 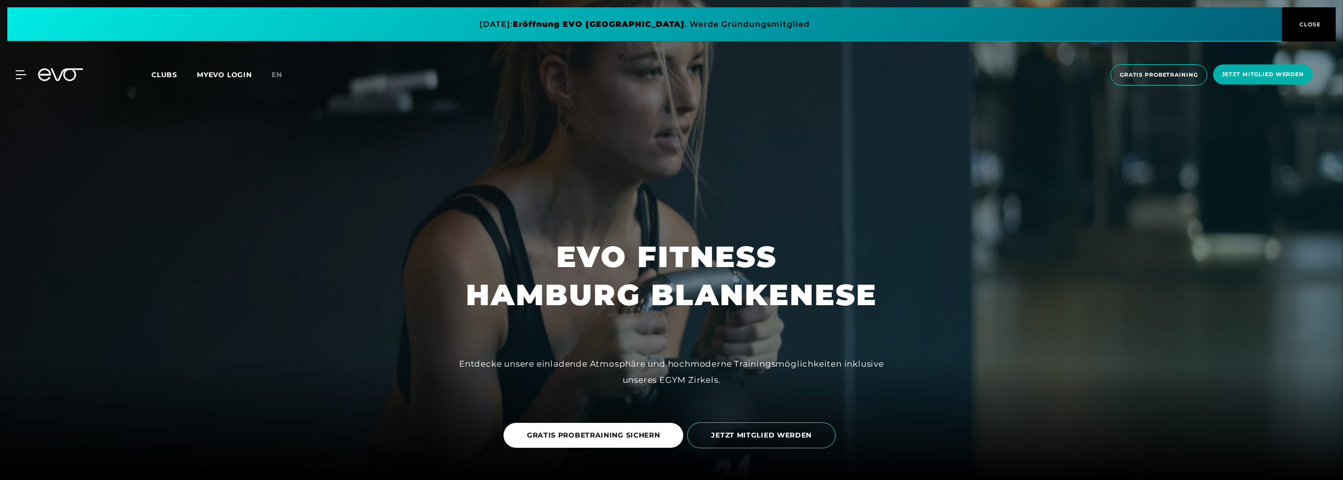 I want to click on span: Gratis Probetraining, so click(x=1159, y=75).